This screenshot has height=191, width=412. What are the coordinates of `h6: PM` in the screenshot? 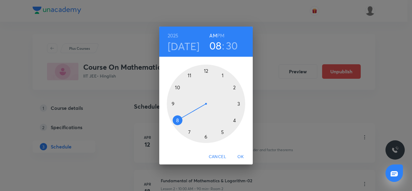 It's located at (221, 36).